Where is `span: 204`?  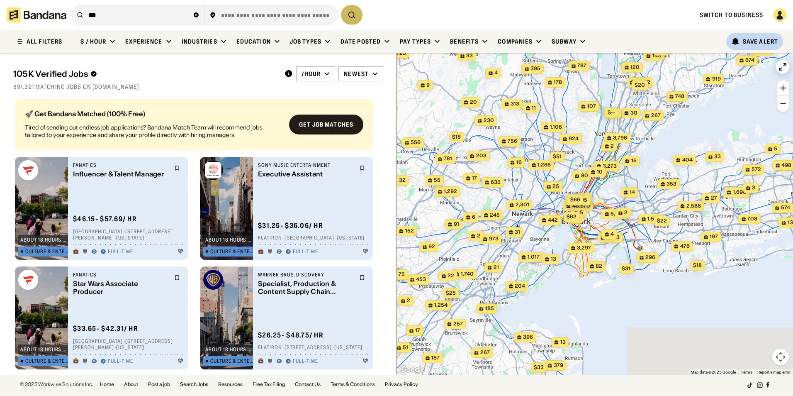
span: 204 is located at coordinates (519, 286).